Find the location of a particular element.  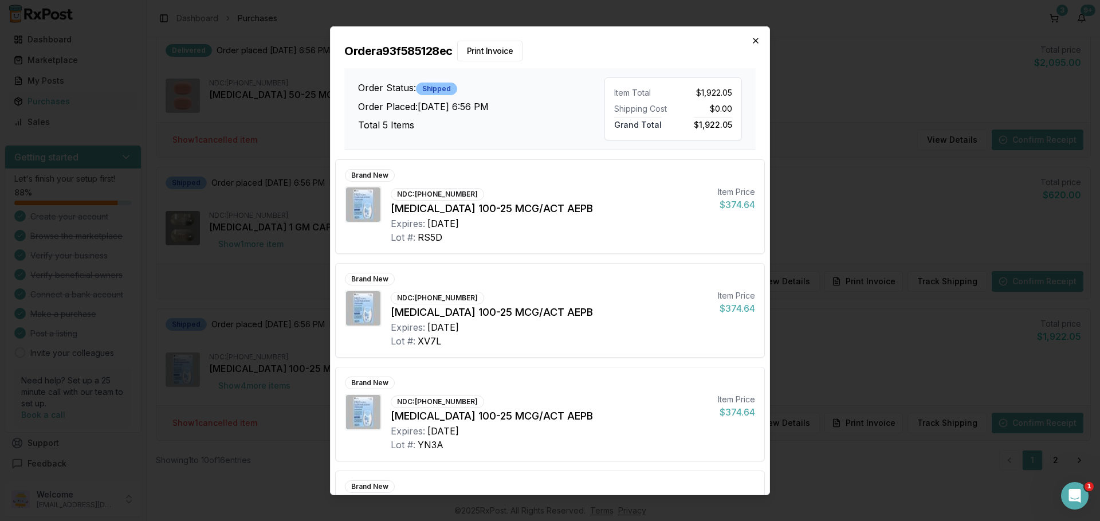

button: Home is located at coordinates (190, 15).